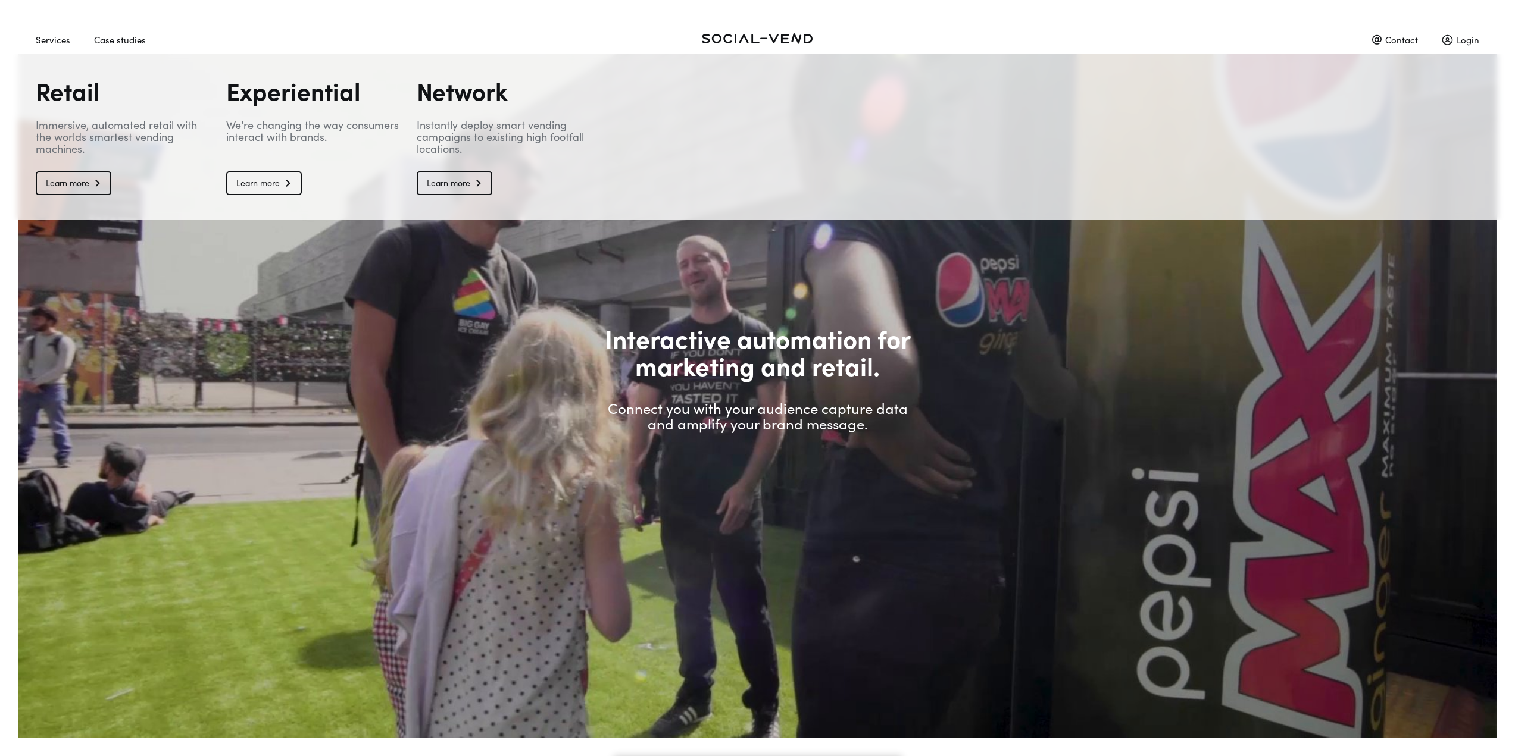 The width and height of the screenshot is (1515, 756). I want to click on a: Case studies, so click(132, 35).